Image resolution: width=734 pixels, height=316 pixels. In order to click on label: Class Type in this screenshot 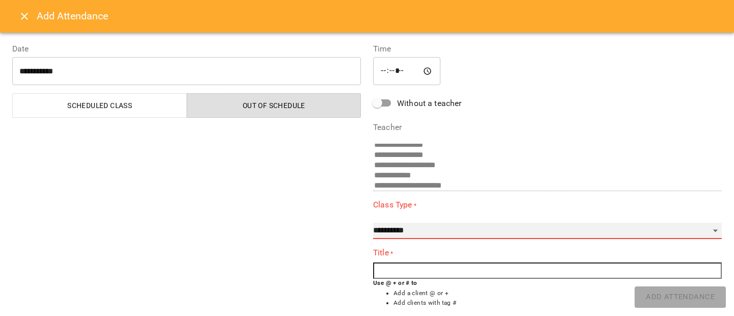, I will do `click(548, 205)`.